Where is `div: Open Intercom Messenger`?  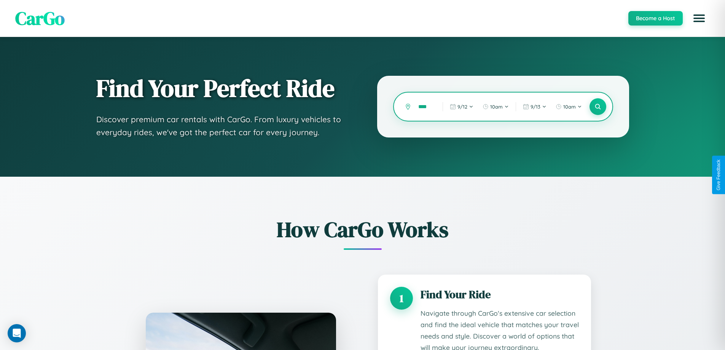
div: Open Intercom Messenger is located at coordinates (17, 333).